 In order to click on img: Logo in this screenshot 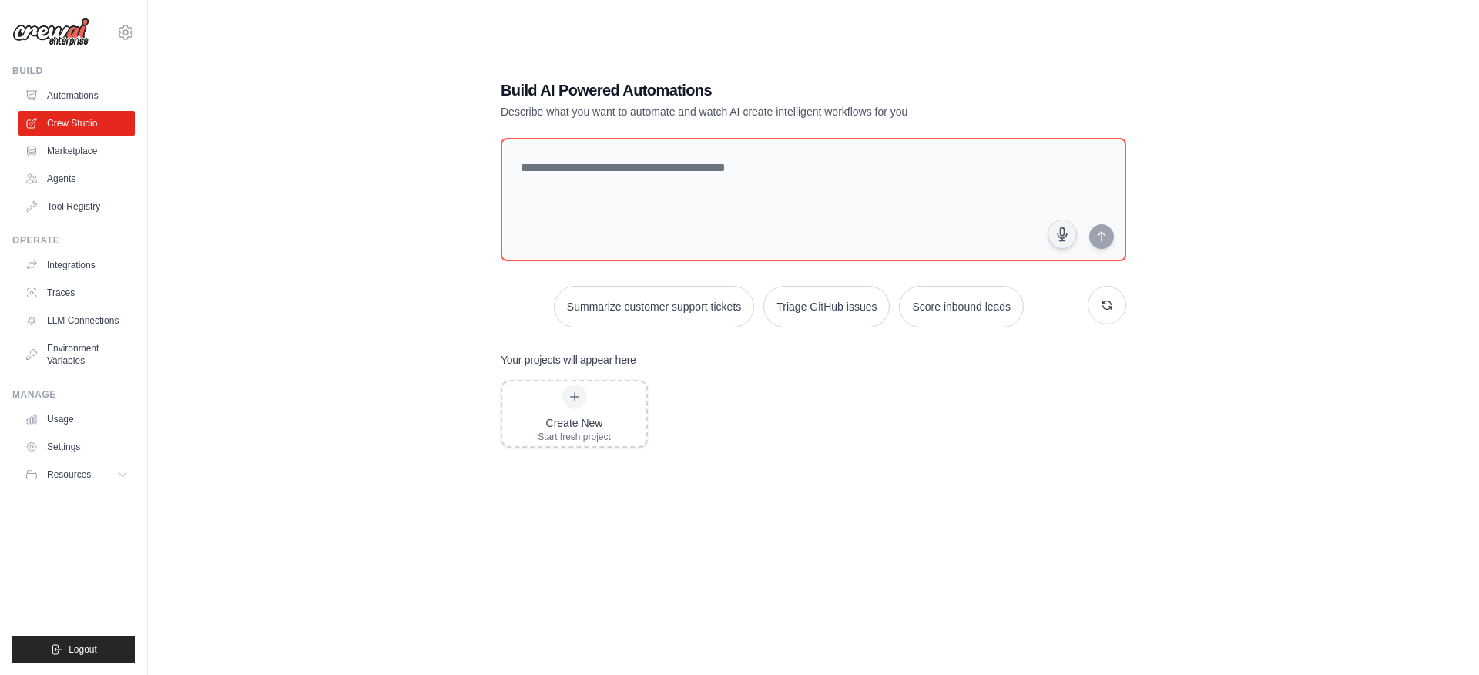, I will do `click(51, 32)`.